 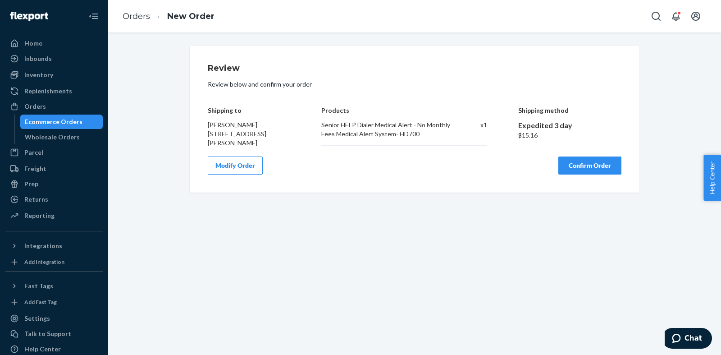 What do you see at coordinates (37, 318) in the screenshot?
I see `div: Settings` at bounding box center [37, 318].